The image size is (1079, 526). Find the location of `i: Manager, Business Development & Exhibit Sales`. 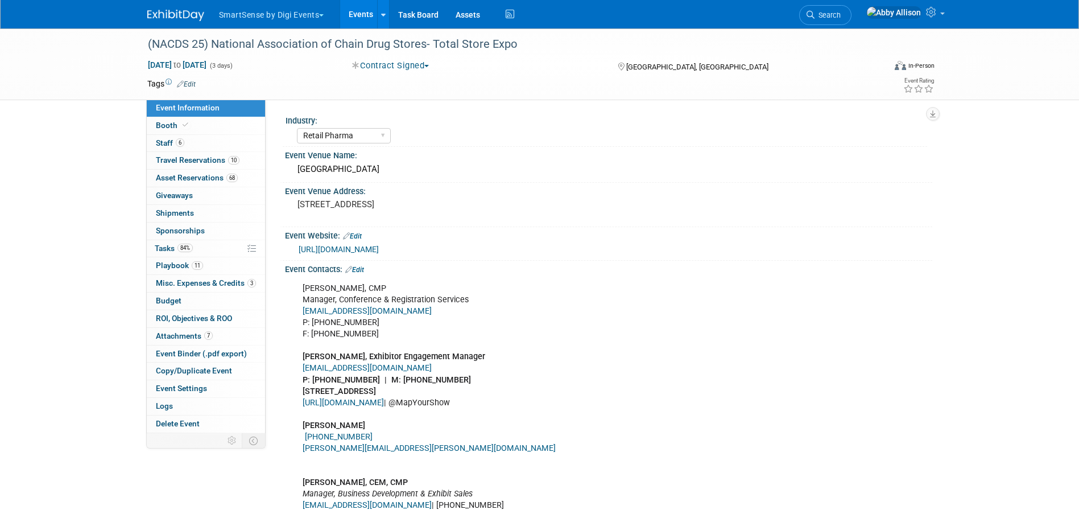

i: Manager, Business Development & Exhibit Sales is located at coordinates (387, 493).